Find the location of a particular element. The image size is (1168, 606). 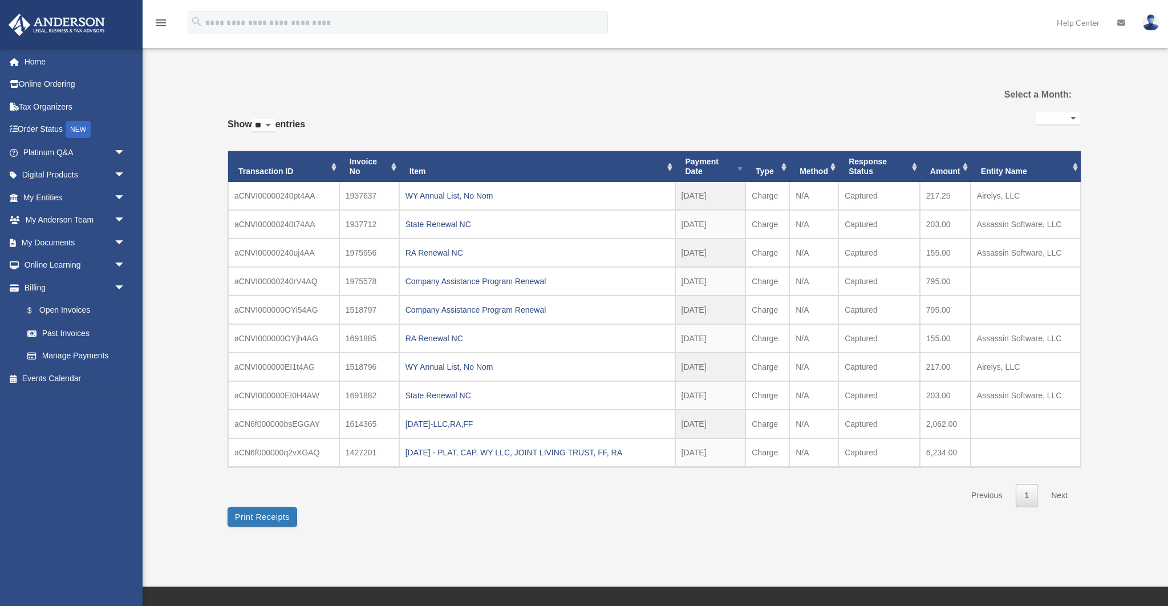

th: Invoice No: activate to sort column ascending is located at coordinates (369, 167).